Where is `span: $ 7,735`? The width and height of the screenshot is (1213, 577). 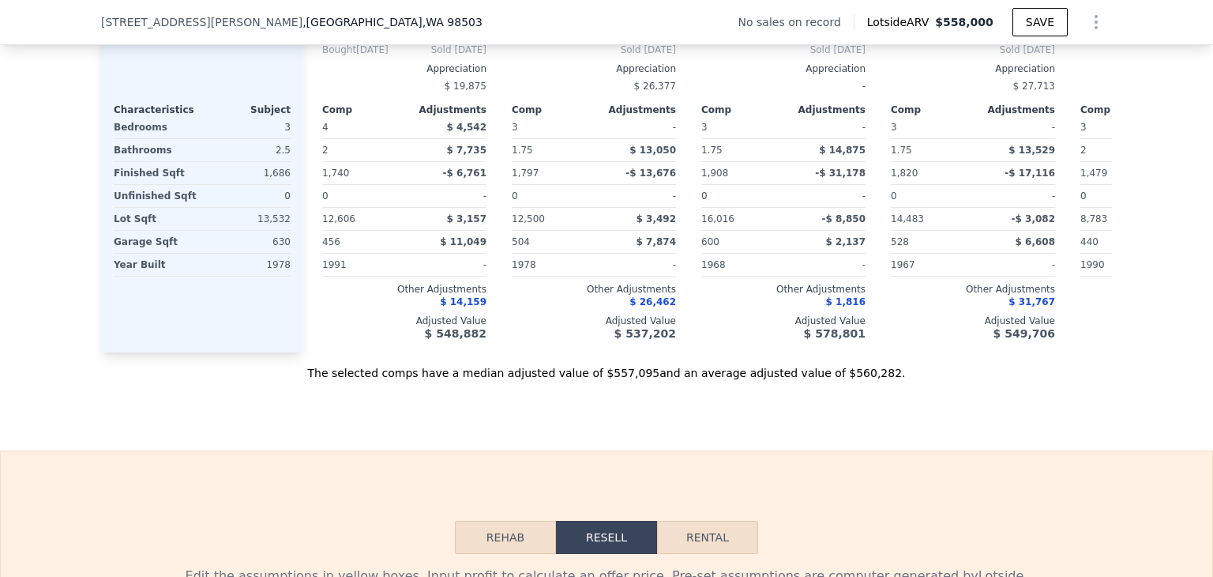
span: $ 7,735 is located at coordinates (467, 150).